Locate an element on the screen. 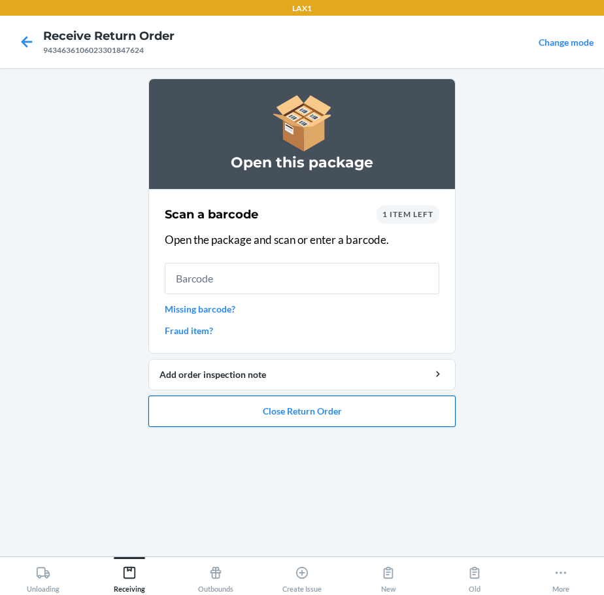 Image resolution: width=604 pixels, height=595 pixels. div: 9434636106023301847624 is located at coordinates (109, 50).